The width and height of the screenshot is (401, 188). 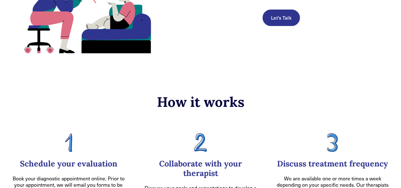 I want to click on p: How it works, so click(x=200, y=102).